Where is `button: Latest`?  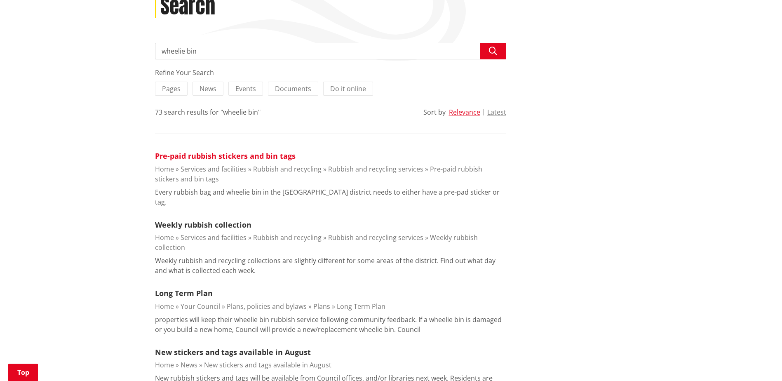
button: Latest is located at coordinates (496, 112).